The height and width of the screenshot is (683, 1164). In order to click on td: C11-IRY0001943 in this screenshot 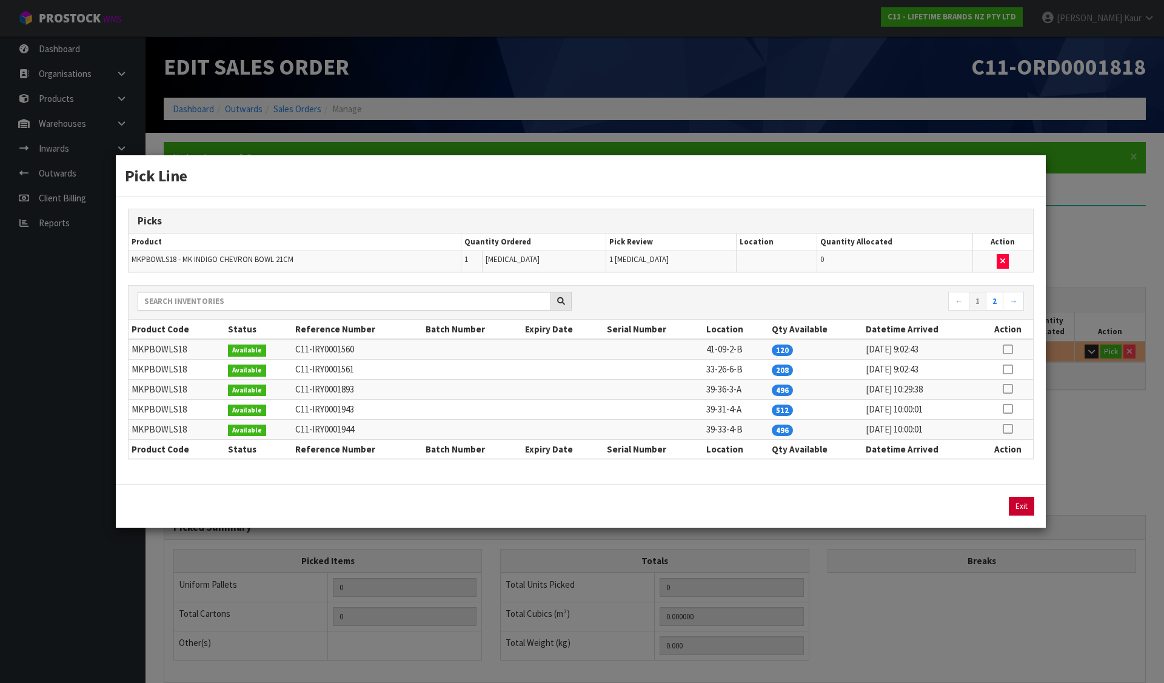, I will do `click(358, 409)`.